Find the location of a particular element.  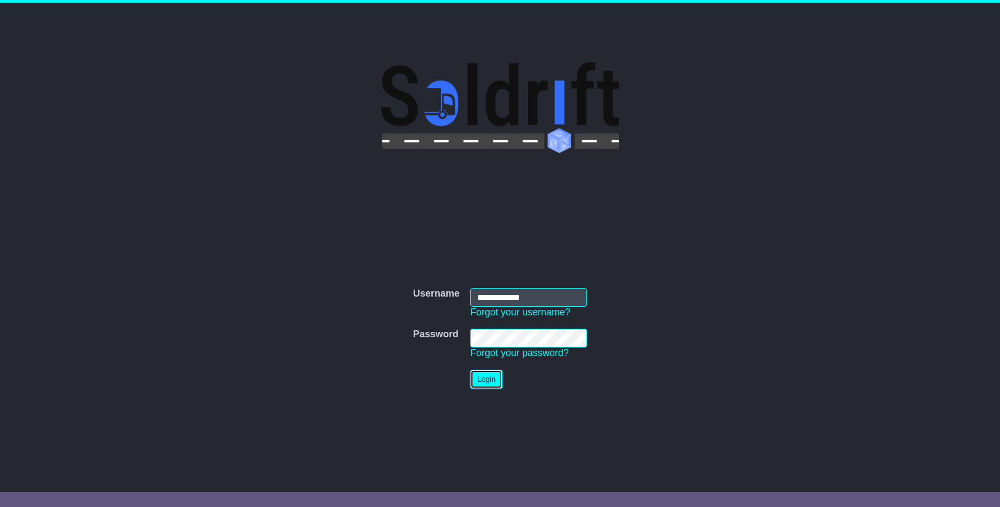

a: Forgot your username? is located at coordinates (520, 312).